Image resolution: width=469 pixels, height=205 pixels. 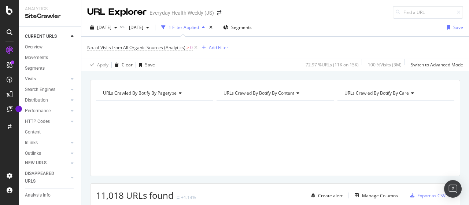 What do you see at coordinates (50, 68) in the screenshot?
I see `a: Segments` at bounding box center [50, 68].